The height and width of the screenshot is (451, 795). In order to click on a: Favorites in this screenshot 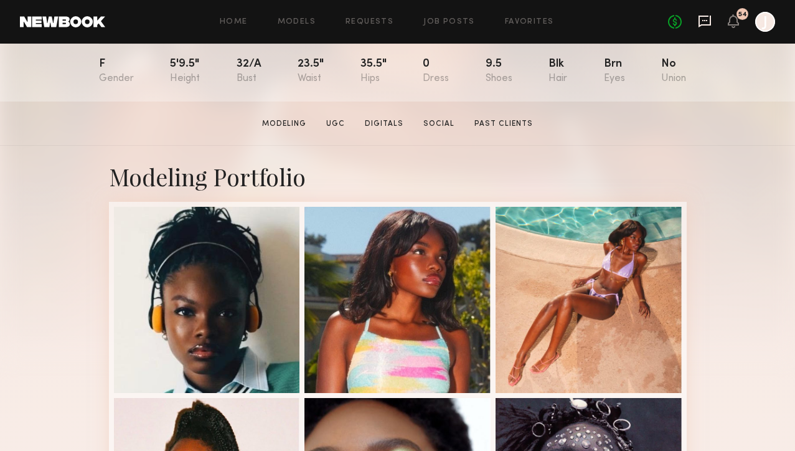, I will do `click(529, 22)`.